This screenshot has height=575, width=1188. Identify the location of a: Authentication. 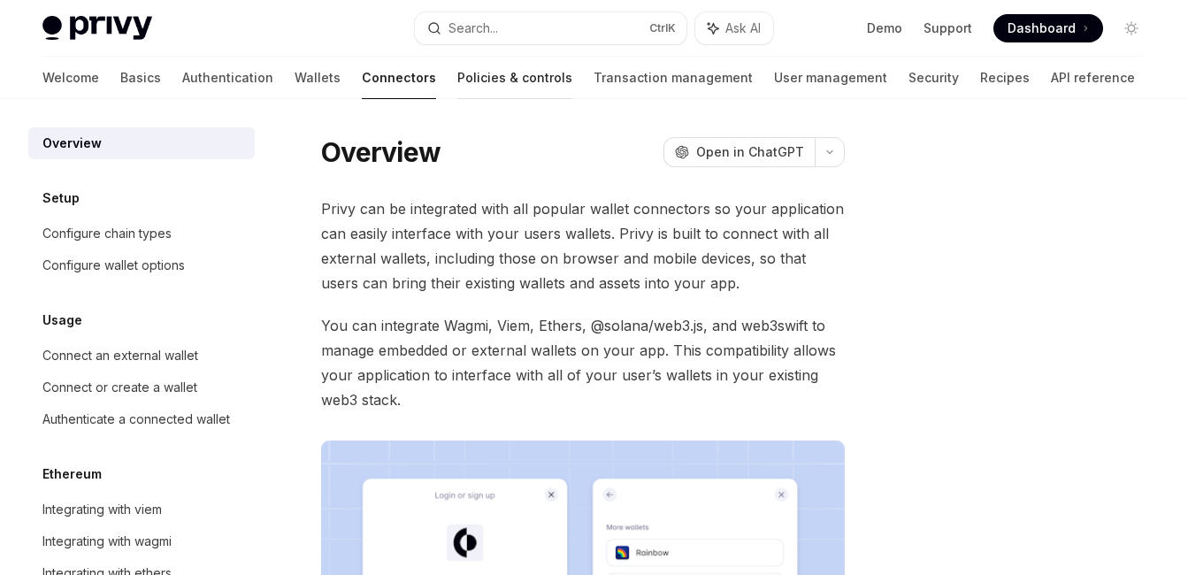
(227, 78).